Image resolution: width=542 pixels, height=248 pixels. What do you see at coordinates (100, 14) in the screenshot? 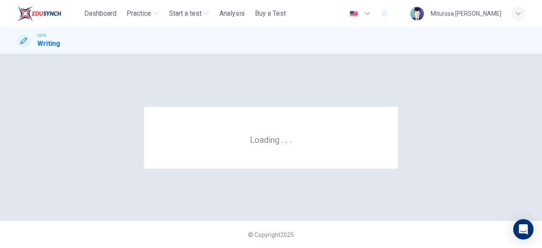
I see `span: Dashboard` at bounding box center [100, 14].